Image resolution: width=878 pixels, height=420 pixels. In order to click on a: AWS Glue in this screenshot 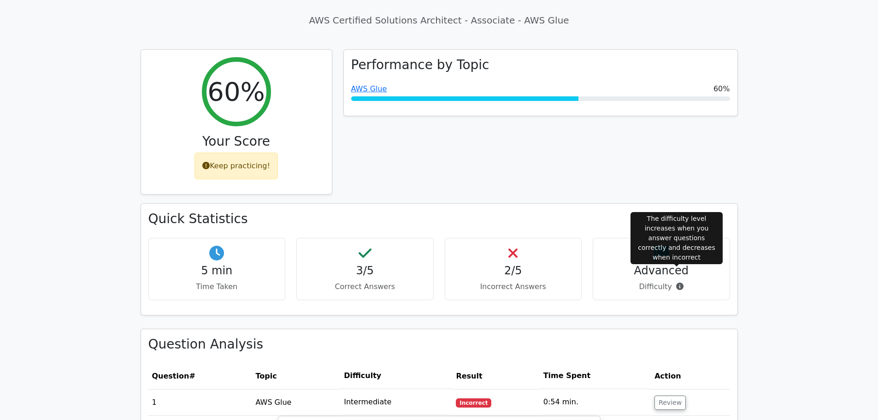, I will do `click(369, 89)`.